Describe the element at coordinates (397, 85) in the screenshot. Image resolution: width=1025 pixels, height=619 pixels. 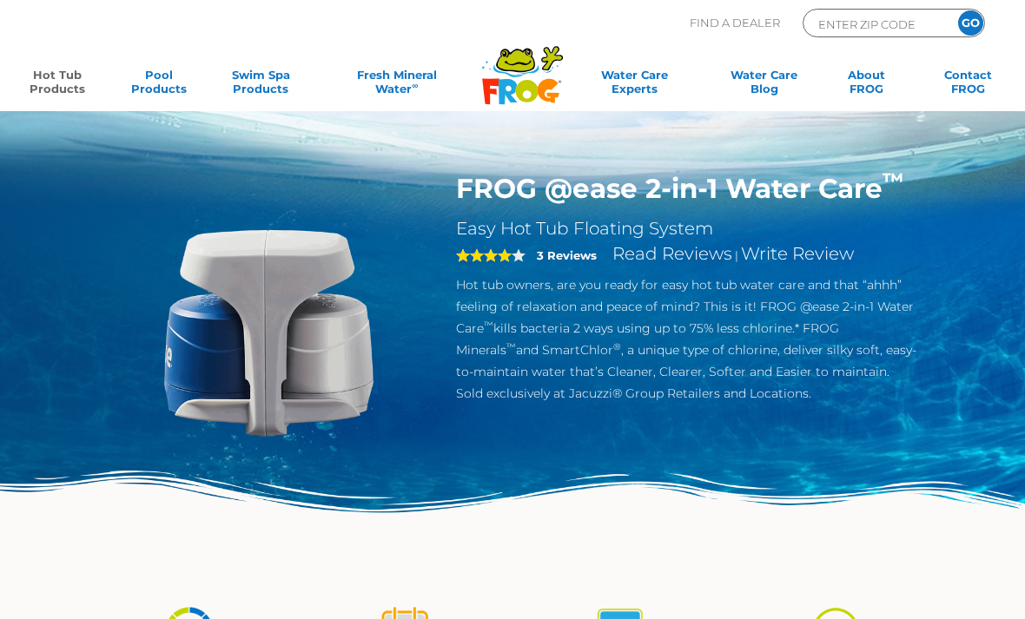
I see `a: Fresh MineralWater∞` at that location.